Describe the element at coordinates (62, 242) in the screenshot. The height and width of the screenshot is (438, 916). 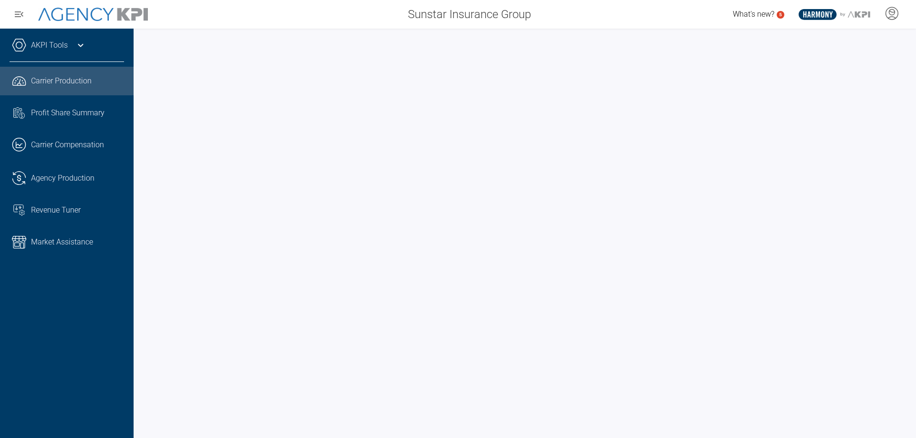
I see `span: Market Assistance` at that location.